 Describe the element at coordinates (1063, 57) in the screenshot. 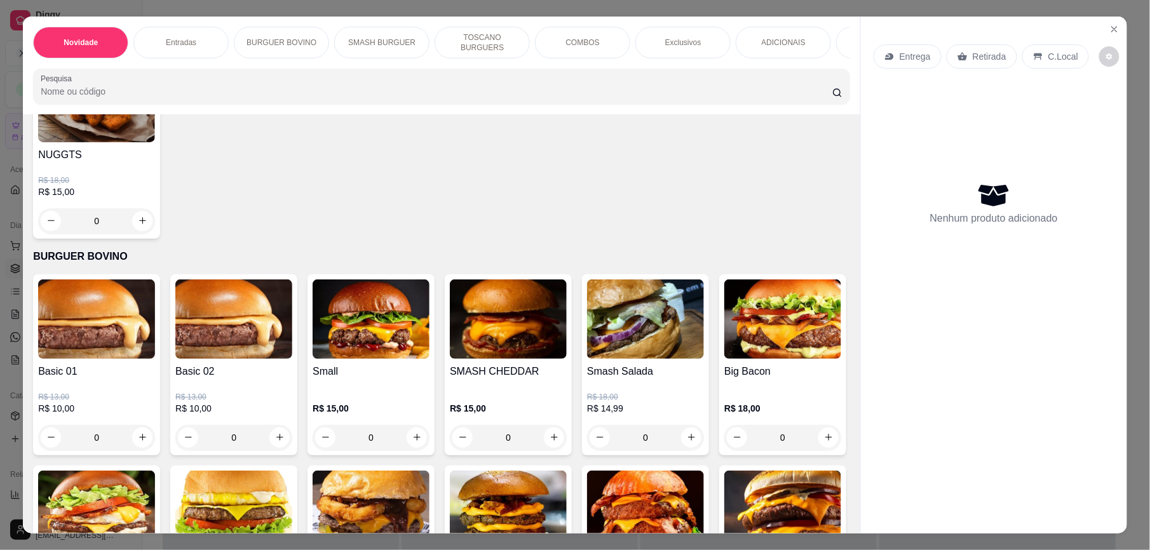

I see `p: C.Local` at that location.